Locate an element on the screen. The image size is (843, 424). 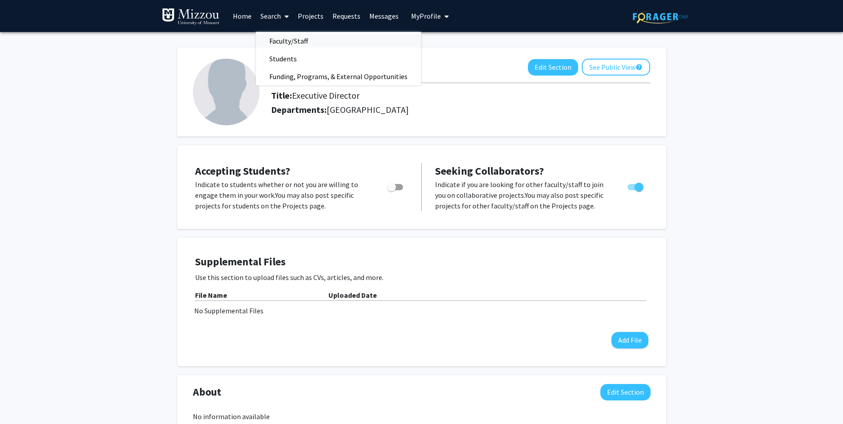
h2: Title: is located at coordinates (315, 96).